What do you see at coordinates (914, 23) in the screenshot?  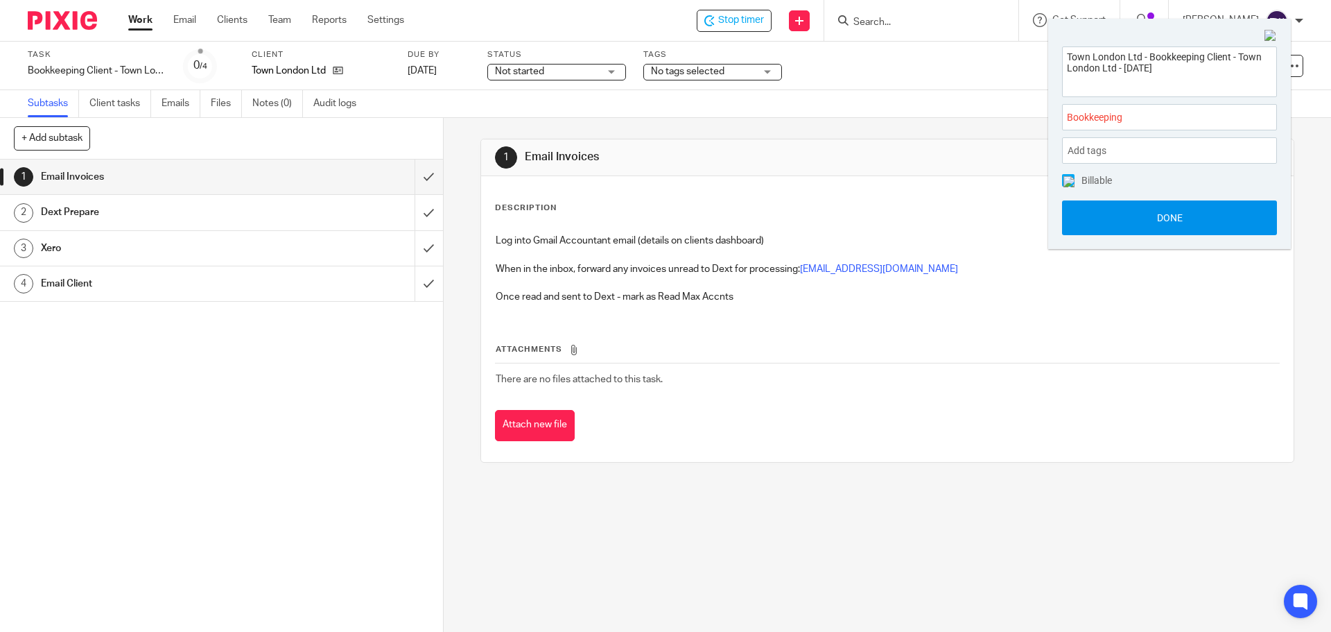 I see `input: Search` at bounding box center [914, 23].